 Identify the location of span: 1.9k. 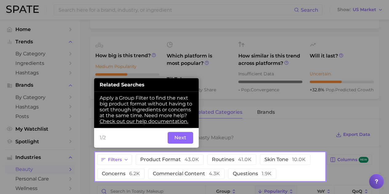
(267, 174).